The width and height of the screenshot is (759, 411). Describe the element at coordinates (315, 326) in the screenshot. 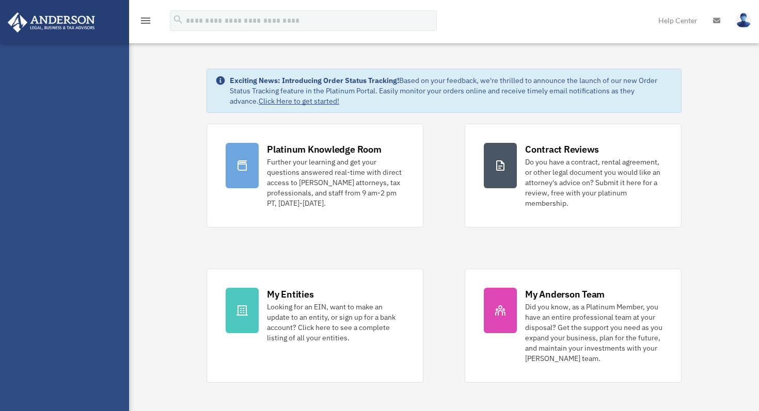

I see `a: My Entities Looking for an EIN, want to make an update to an entity, or sign up for a bank accoun...` at that location.